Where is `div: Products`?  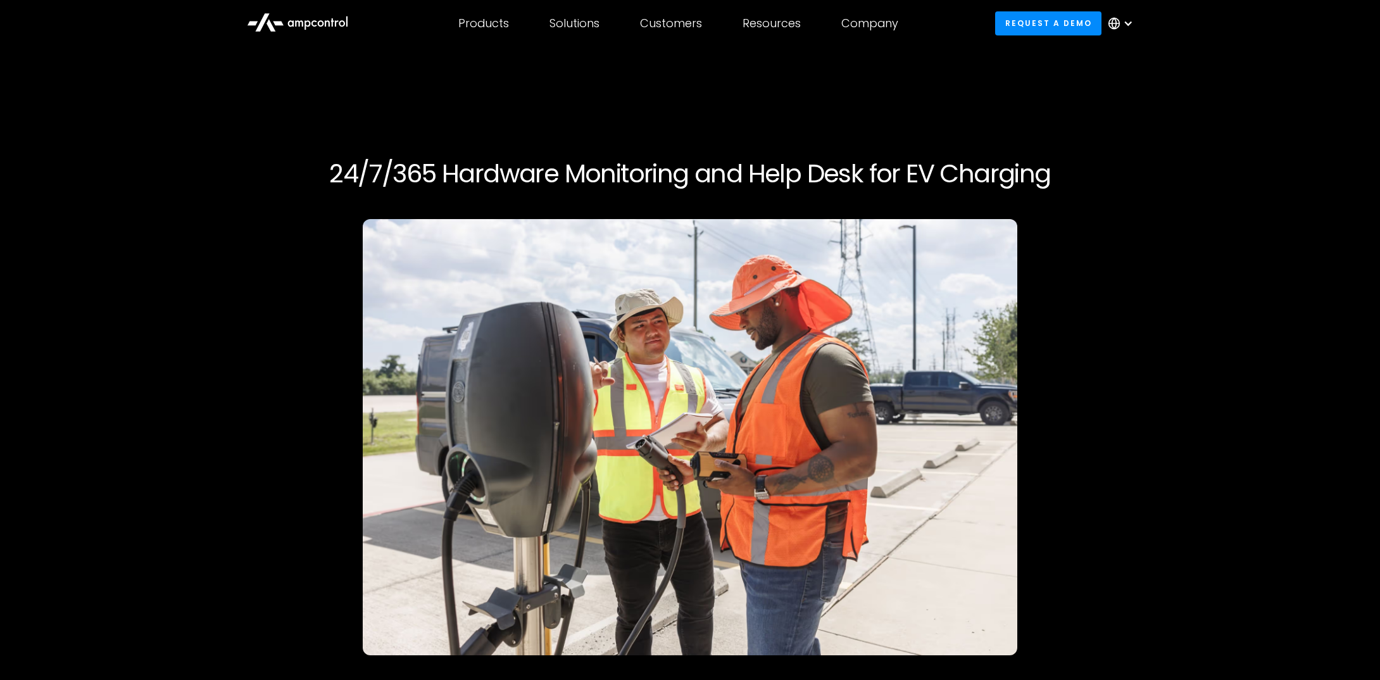
div: Products is located at coordinates (484, 23).